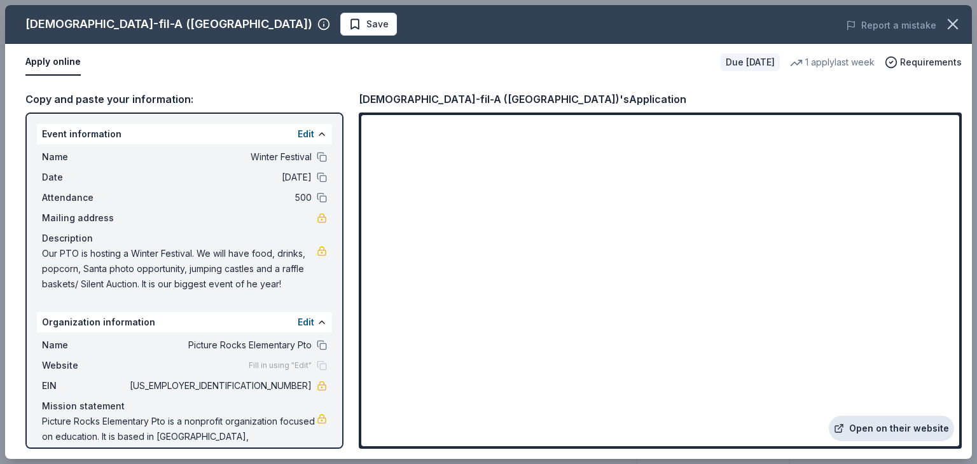  Describe the element at coordinates (891, 429) in the screenshot. I see `a: Open on their website` at that location.